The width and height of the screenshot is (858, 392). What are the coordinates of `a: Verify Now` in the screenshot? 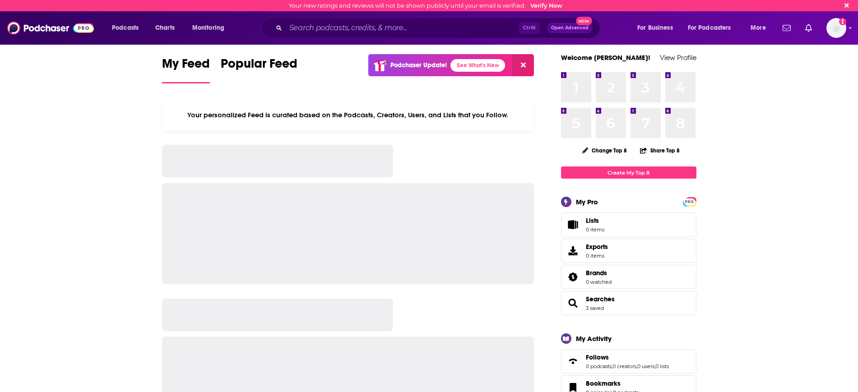 It's located at (546, 5).